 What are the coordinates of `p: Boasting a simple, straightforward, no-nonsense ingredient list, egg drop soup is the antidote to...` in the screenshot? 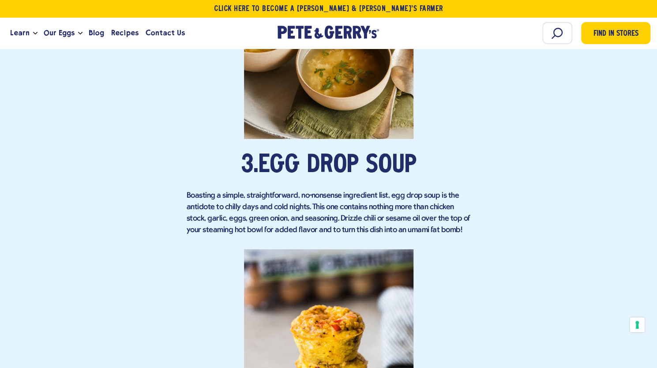 It's located at (329, 213).